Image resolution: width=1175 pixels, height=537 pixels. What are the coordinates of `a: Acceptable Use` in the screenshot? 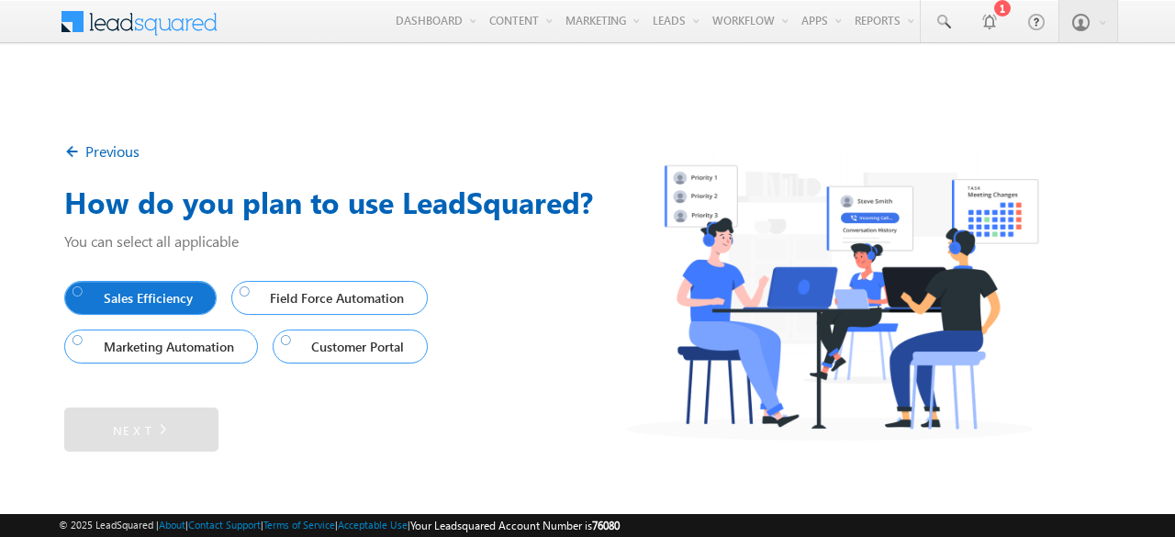 It's located at (373, 524).